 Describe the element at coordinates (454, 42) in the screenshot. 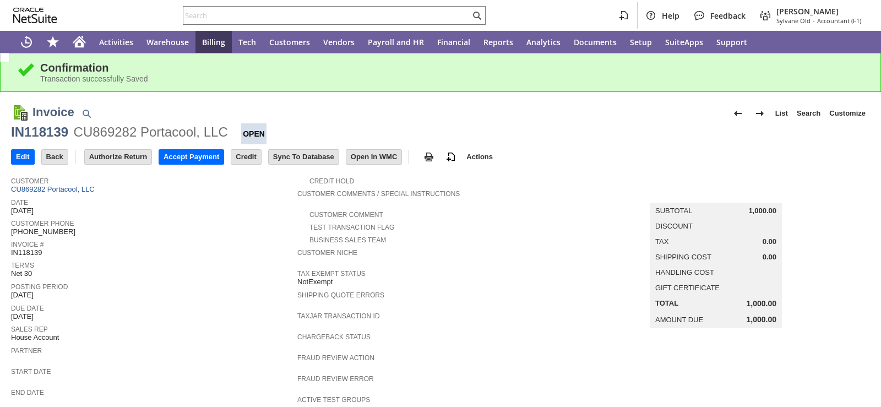

I see `a: Financial` at that location.